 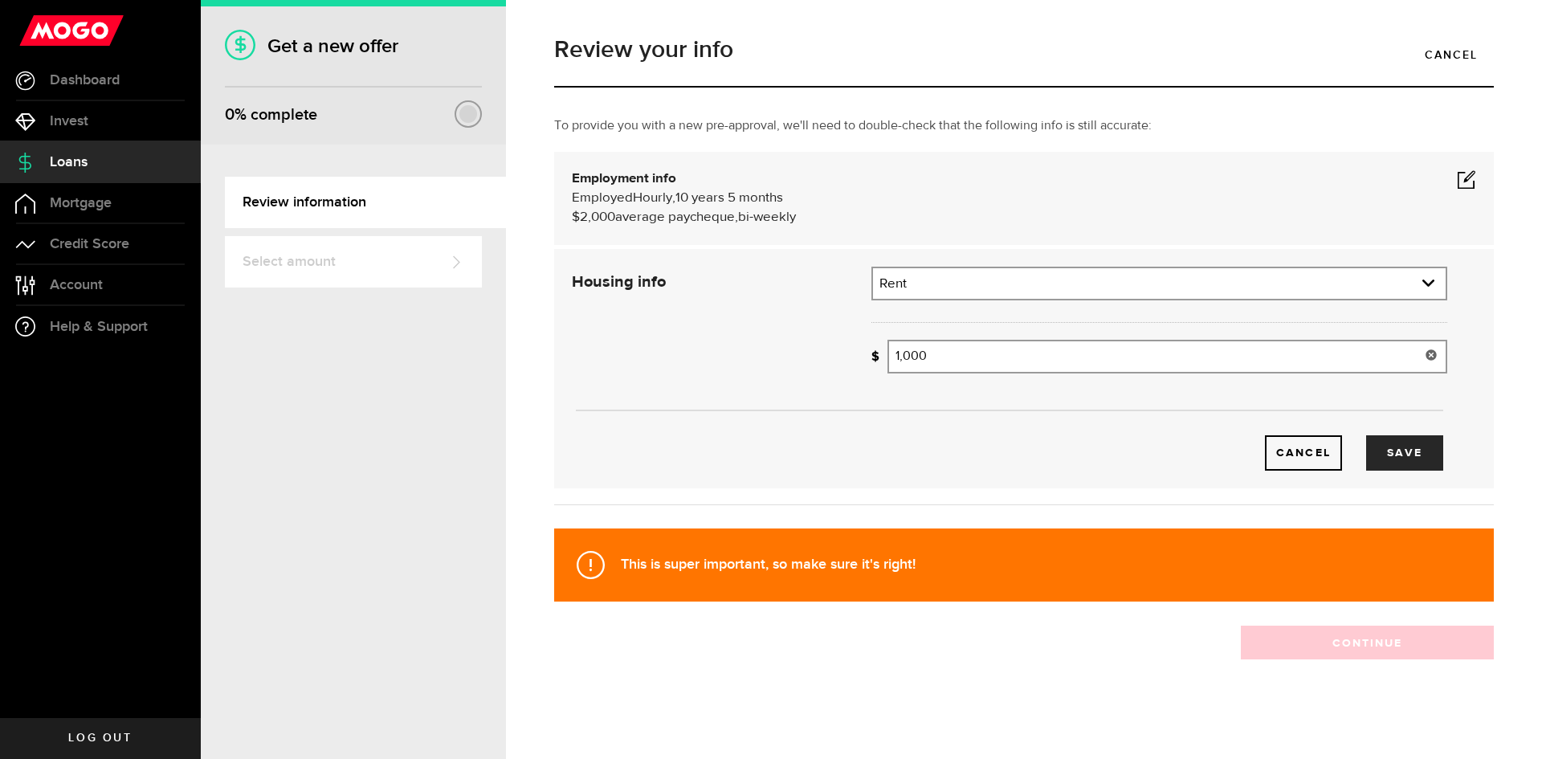 I want to click on span: Loans, so click(x=68, y=162).